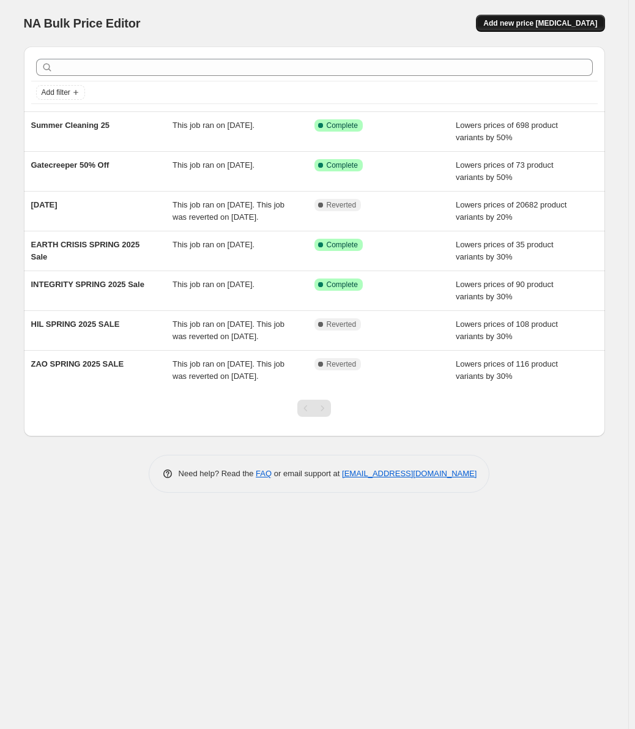 This screenshot has width=635, height=729. What do you see at coordinates (505, 290) in the screenshot?
I see `span: Lowers prices of 90 product variants by 30%` at bounding box center [505, 290].